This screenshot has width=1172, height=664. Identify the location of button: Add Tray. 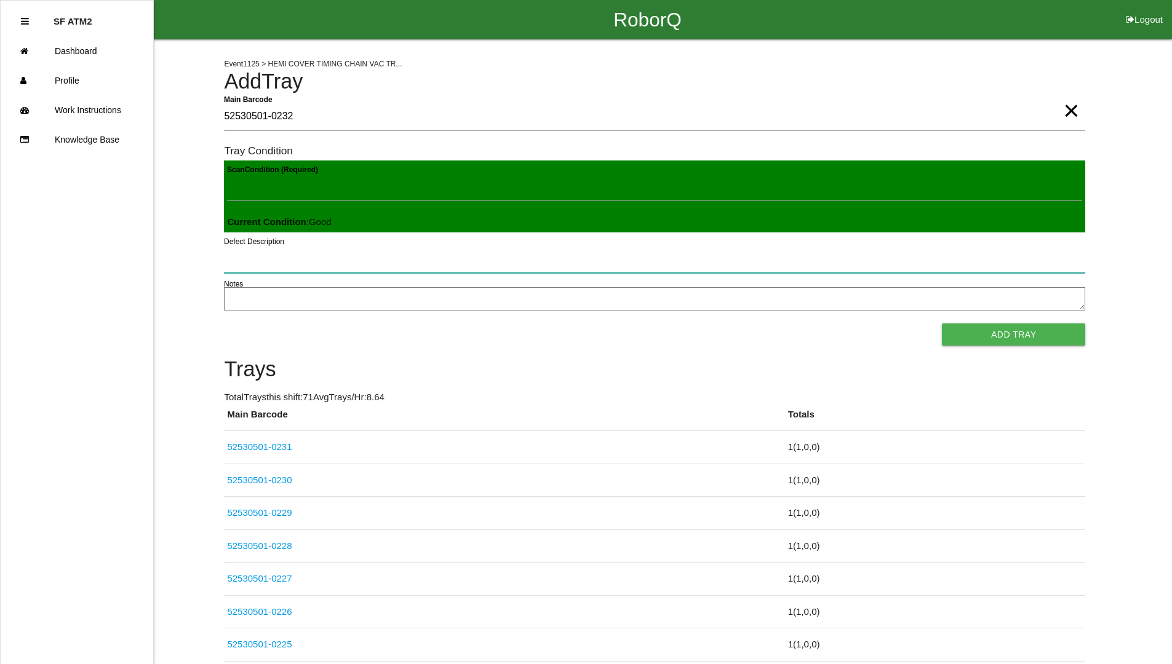
(1013, 335).